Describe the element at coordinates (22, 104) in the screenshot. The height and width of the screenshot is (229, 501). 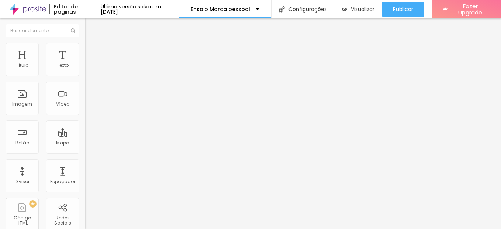
I see `div: Imagem` at that location.